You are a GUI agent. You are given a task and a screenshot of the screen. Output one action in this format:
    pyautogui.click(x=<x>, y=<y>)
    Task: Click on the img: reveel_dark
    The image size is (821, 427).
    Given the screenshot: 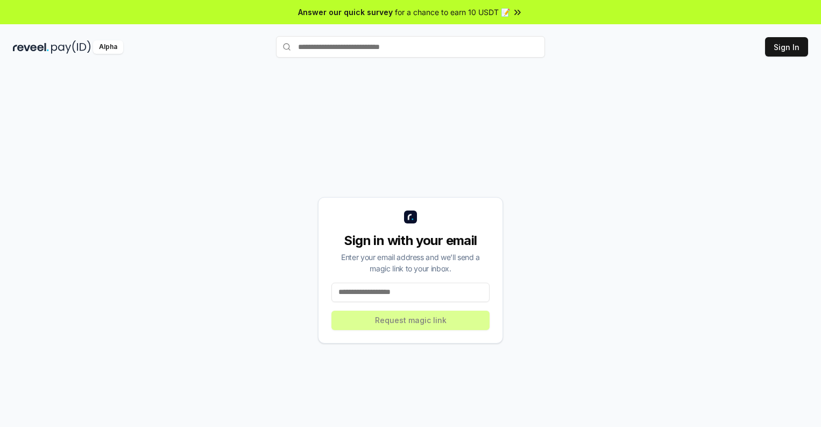 What is the action you would take?
    pyautogui.click(x=31, y=47)
    